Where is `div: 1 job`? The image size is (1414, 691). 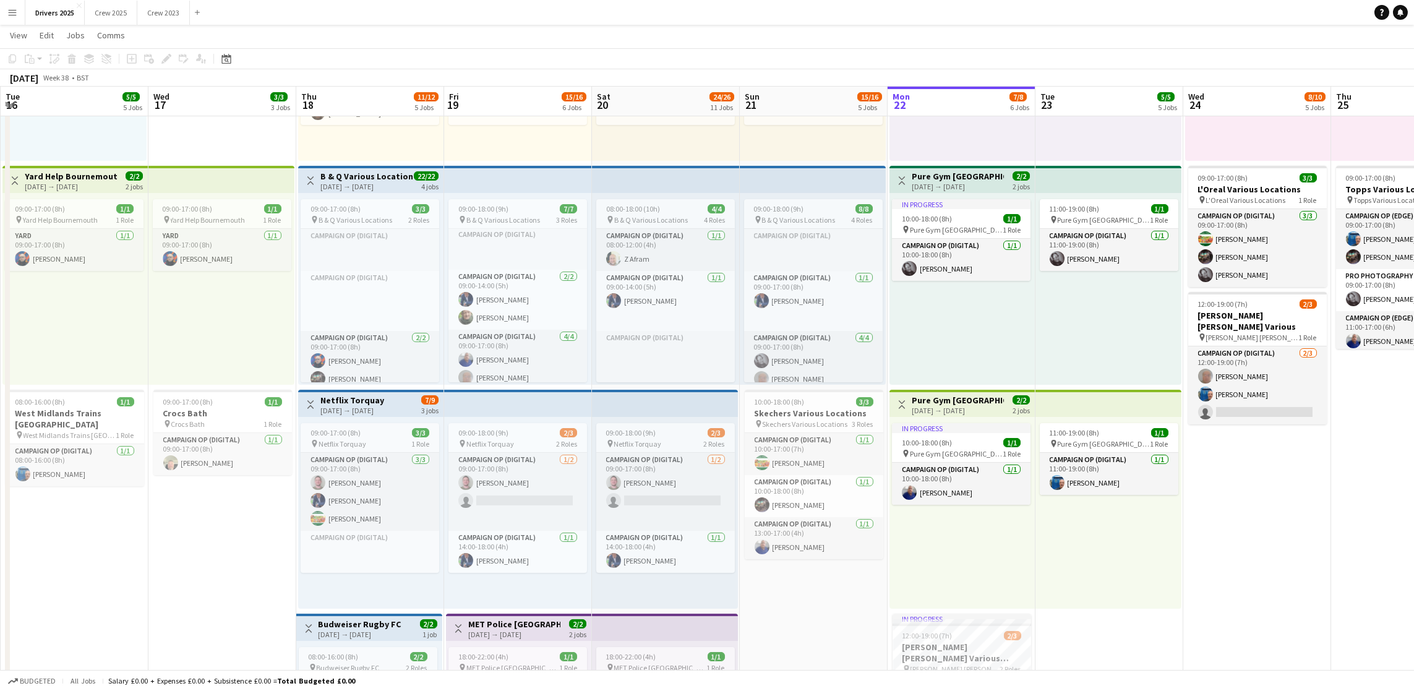 div: 1 job is located at coordinates (430, 633).